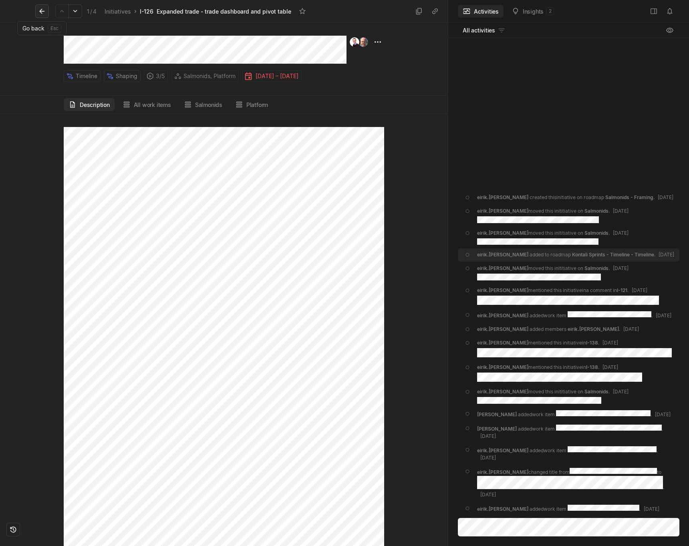 The width and height of the screenshot is (689, 546). What do you see at coordinates (55, 28) in the screenshot?
I see `kbd: esc` at bounding box center [55, 28].